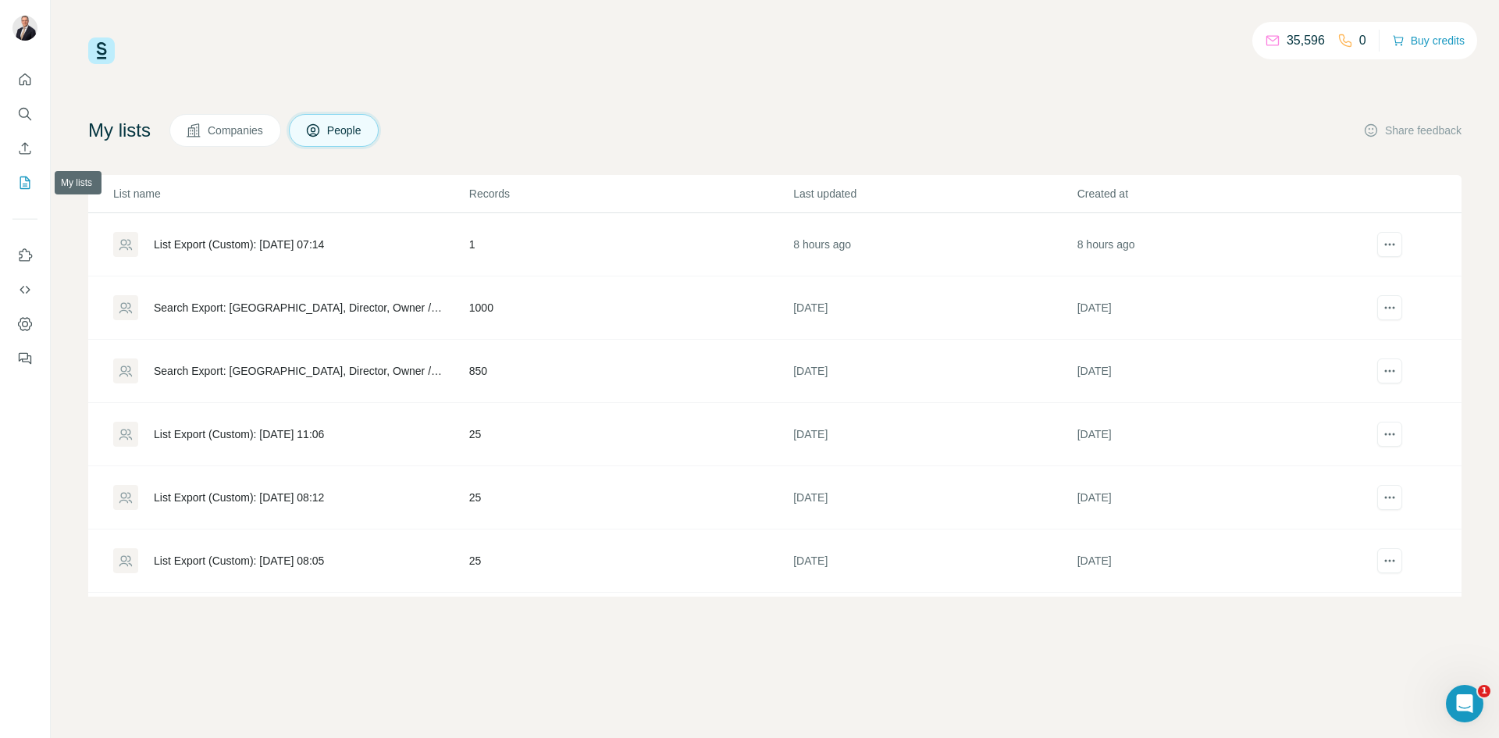  What do you see at coordinates (25, 114) in the screenshot?
I see `button: Search` at bounding box center [25, 114].